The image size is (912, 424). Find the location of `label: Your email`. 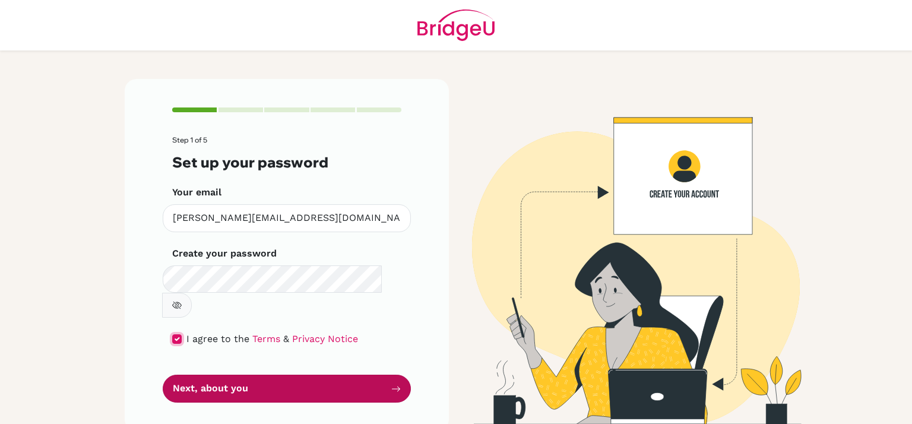

label: Your email is located at coordinates (197, 192).